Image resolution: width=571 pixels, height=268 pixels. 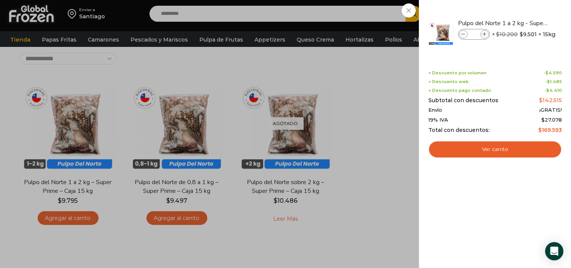 I want to click on bdi: 169.593, so click(x=551, y=130).